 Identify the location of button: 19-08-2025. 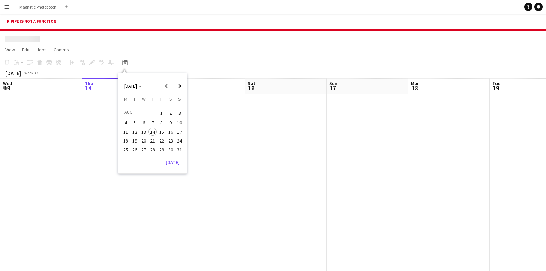
(135, 141).